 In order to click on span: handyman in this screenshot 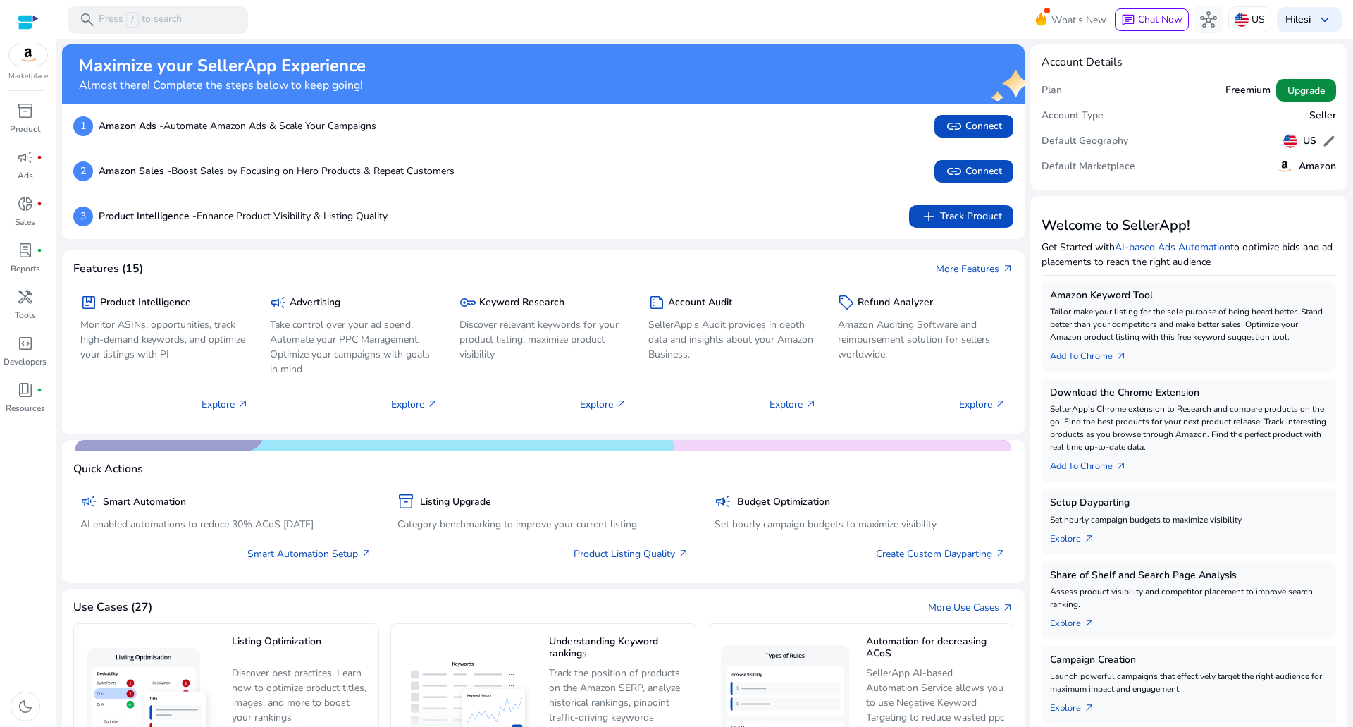, I will do `click(25, 297)`.